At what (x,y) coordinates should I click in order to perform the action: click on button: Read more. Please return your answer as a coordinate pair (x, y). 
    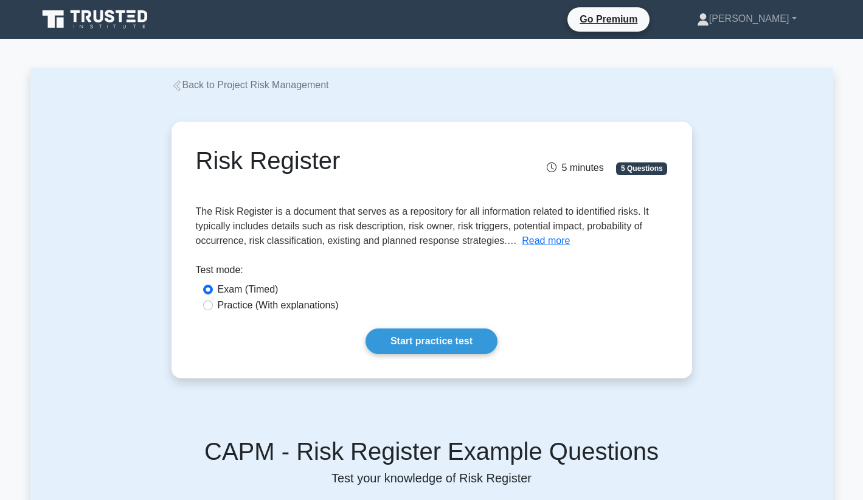
    Looking at the image, I should click on (545, 241).